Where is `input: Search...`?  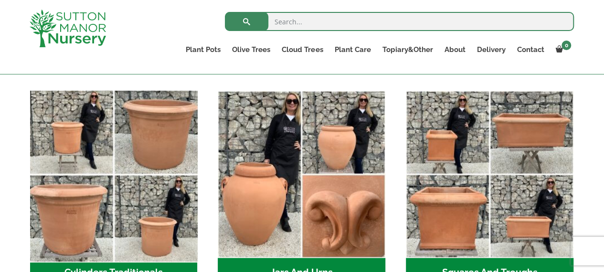
input: Search... is located at coordinates (399, 21).